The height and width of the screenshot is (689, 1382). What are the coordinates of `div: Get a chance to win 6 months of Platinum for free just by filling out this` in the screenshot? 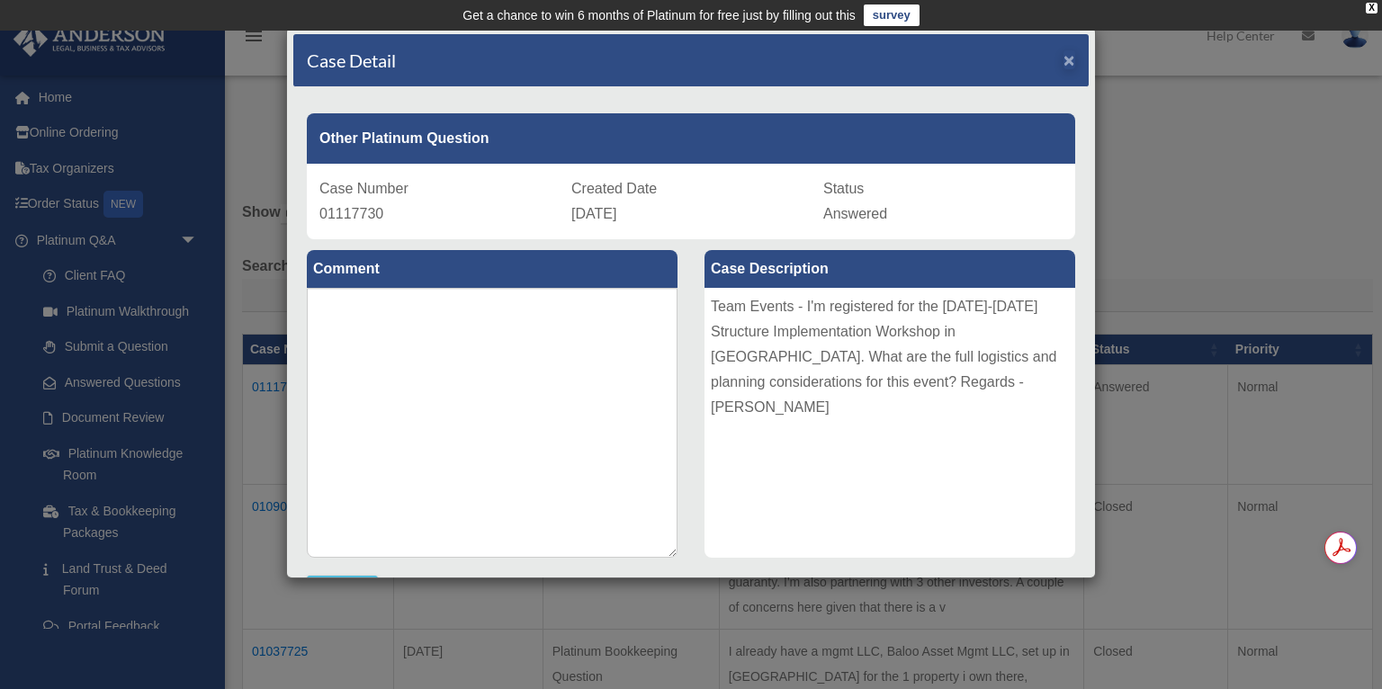 It's located at (659, 15).